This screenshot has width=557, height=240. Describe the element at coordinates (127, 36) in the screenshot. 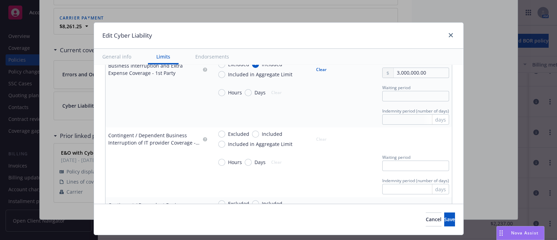

I see `h1: Edit Cyber Liability` at that location.